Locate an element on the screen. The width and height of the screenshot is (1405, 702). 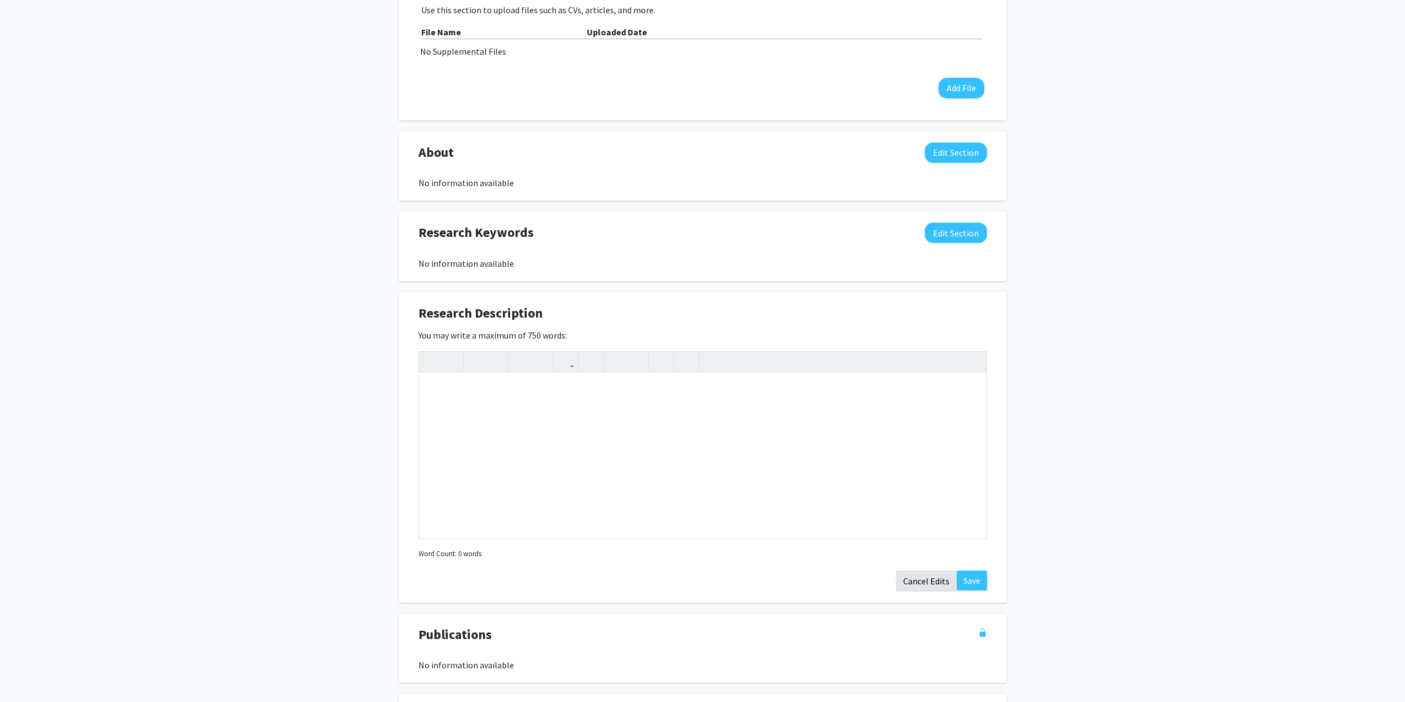
span: Research Keywords is located at coordinates (476, 232).